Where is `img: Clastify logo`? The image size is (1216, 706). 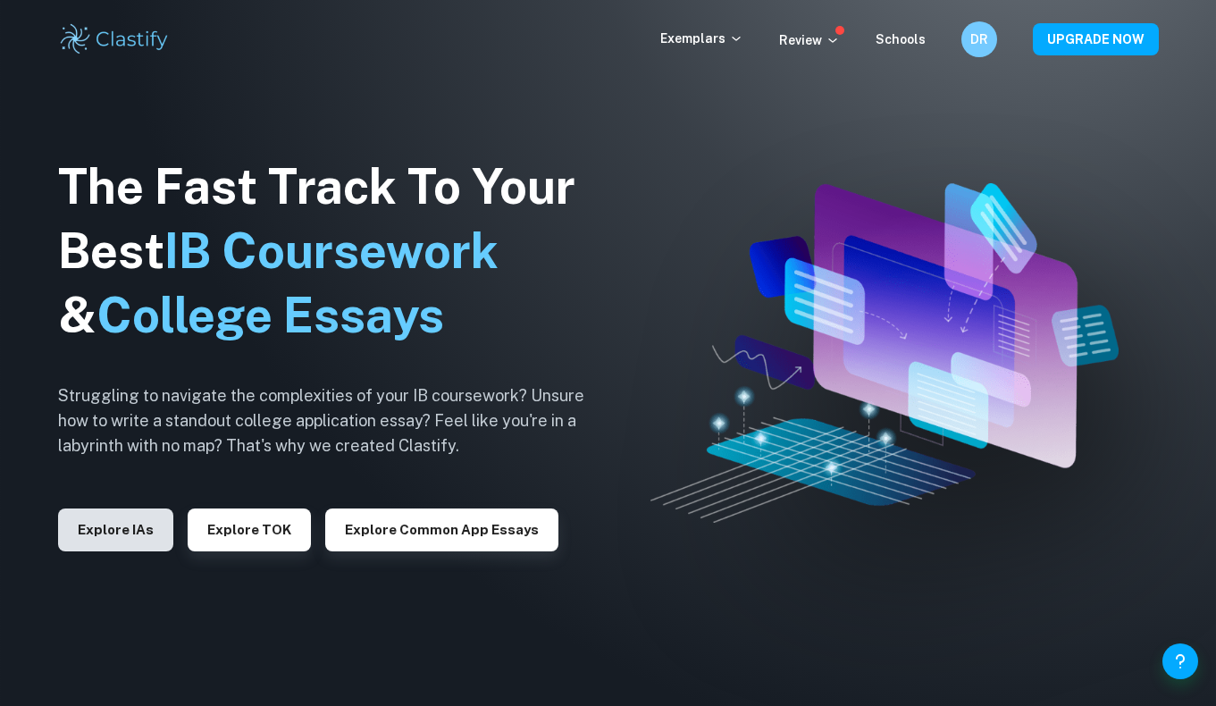 img: Clastify logo is located at coordinates (114, 39).